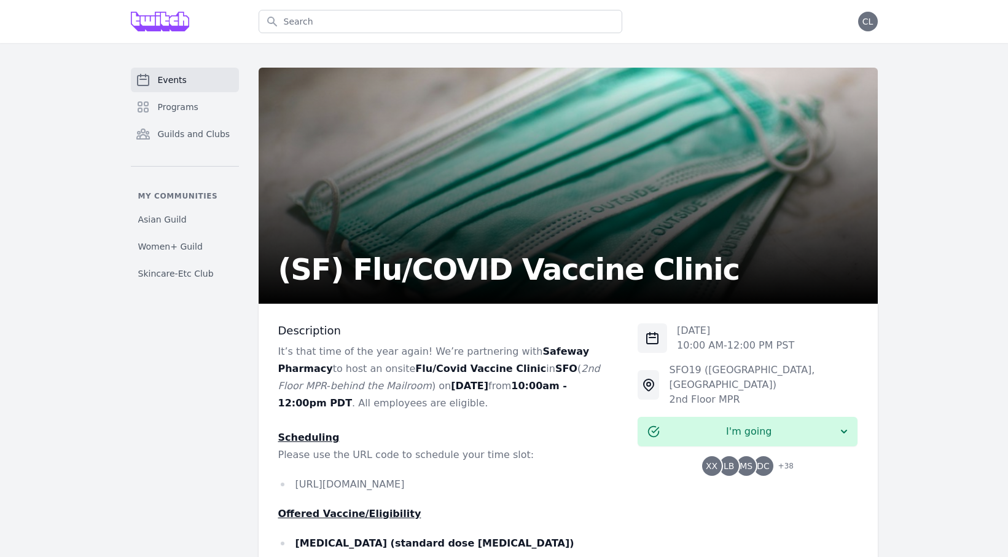 Image resolution: width=1008 pixels, height=557 pixels. I want to click on u: Offered Vaccine/Eligibility, so click(350, 513).